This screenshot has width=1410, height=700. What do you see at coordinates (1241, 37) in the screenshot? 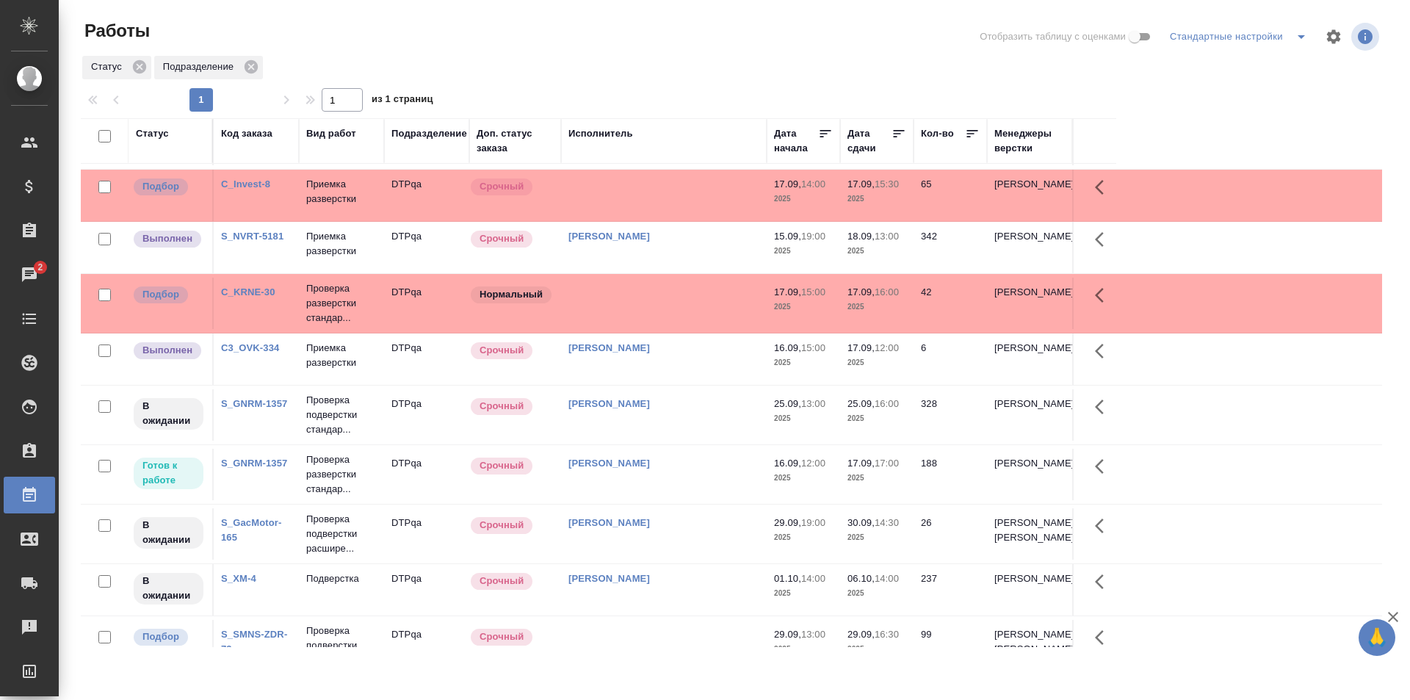
I see `div: split button` at bounding box center [1241, 37].